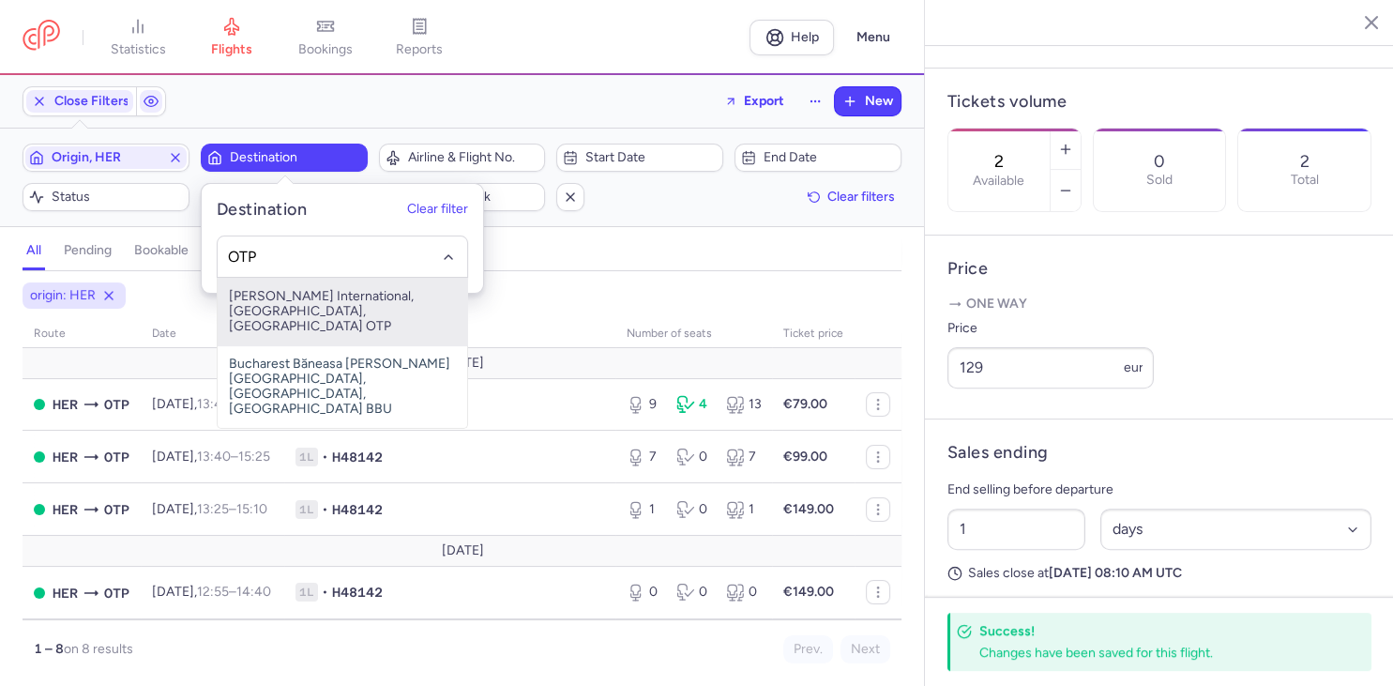  Describe the element at coordinates (87, 250) in the screenshot. I see `h4: pending` at that location.